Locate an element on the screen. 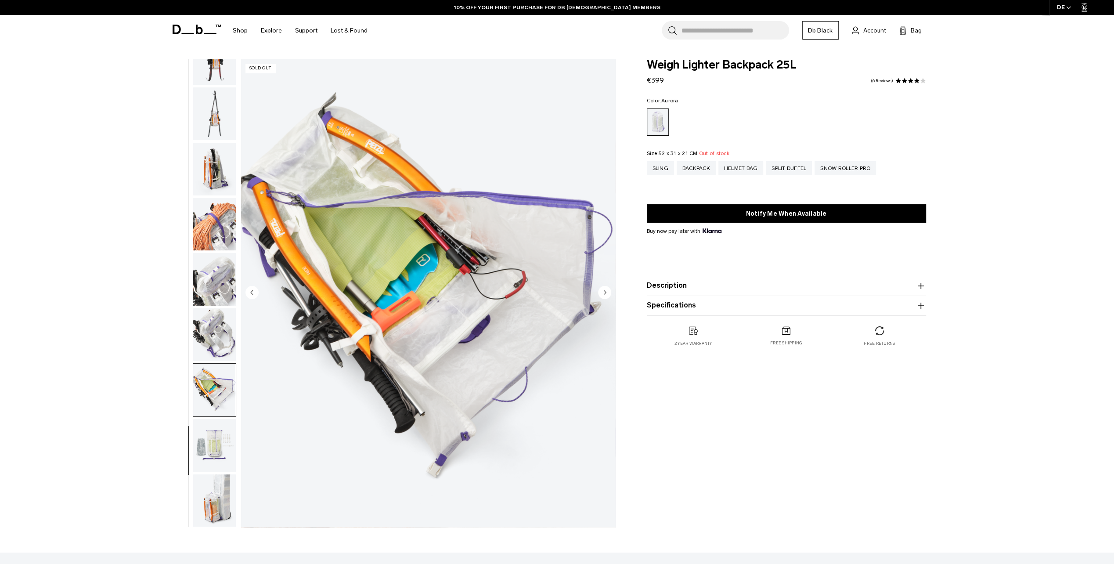 This screenshot has height=564, width=1114. span: Buy now pay later with is located at coordinates (684, 231).